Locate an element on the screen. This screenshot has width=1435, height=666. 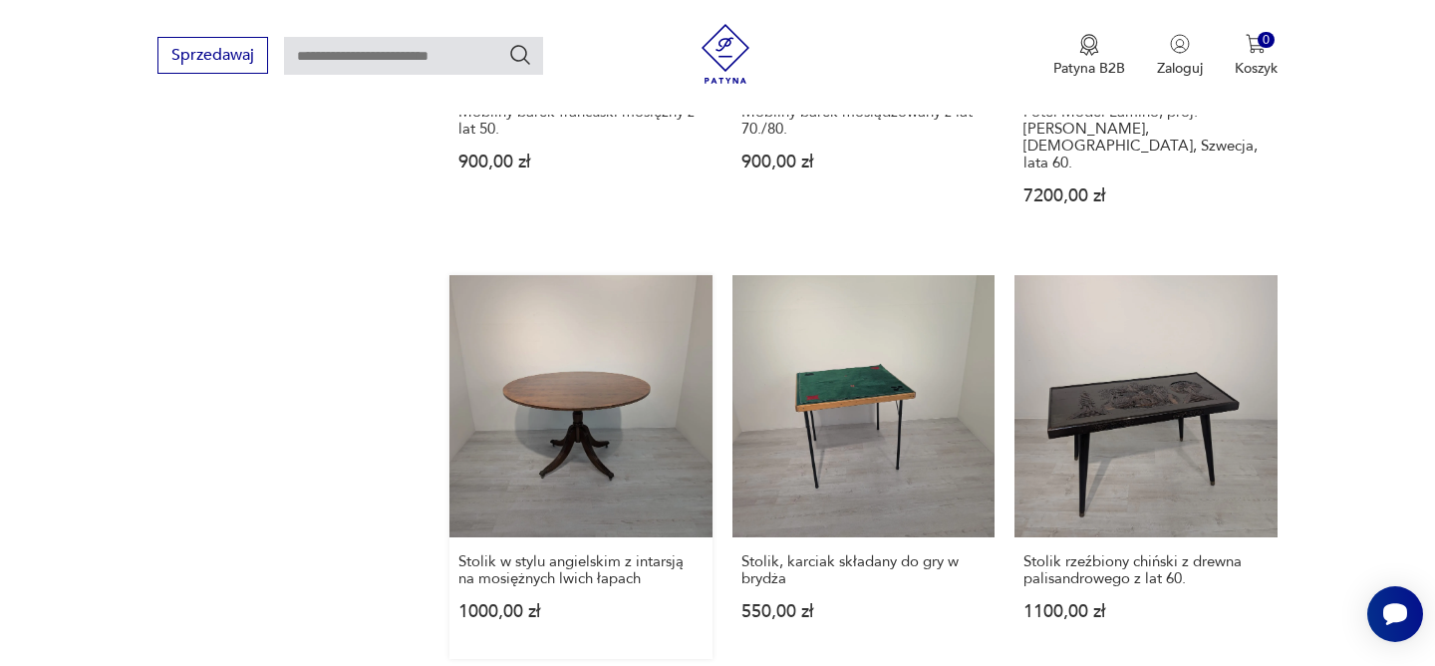
p: 550,00 zł is located at coordinates (863, 611).